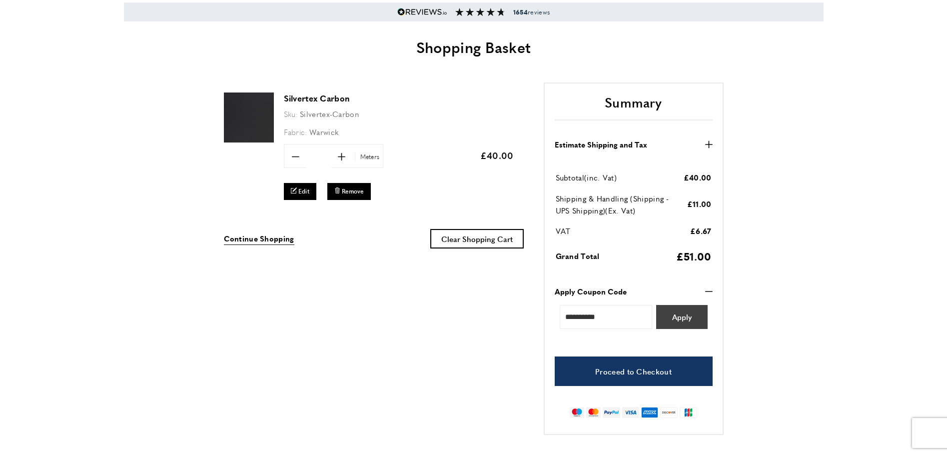 This screenshot has height=455, width=947. Describe the element at coordinates (304, 191) in the screenshot. I see `span: Edit` at that location.